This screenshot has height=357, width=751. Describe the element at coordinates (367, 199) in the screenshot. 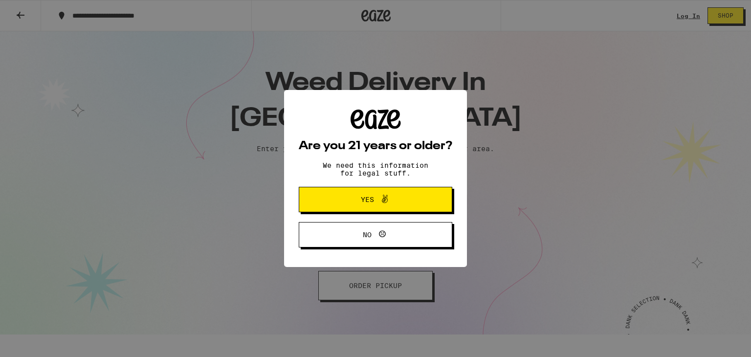

I see `span: Yes` at that location.